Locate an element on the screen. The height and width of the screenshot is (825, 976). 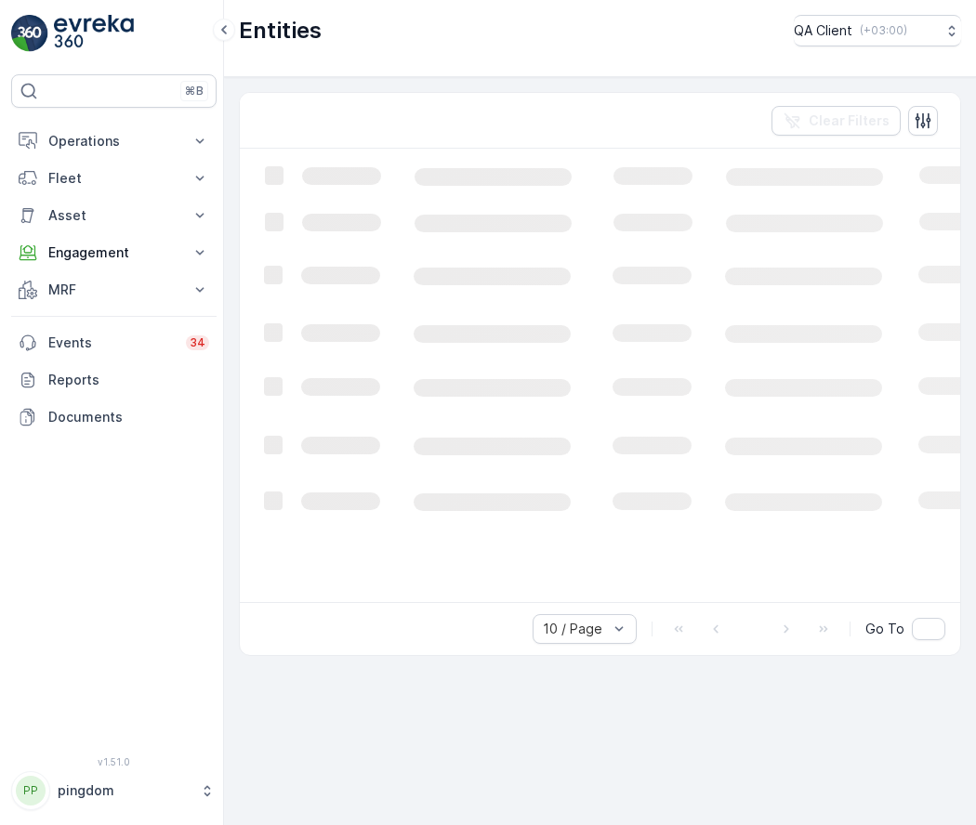
p: ⌘B is located at coordinates (194, 91).